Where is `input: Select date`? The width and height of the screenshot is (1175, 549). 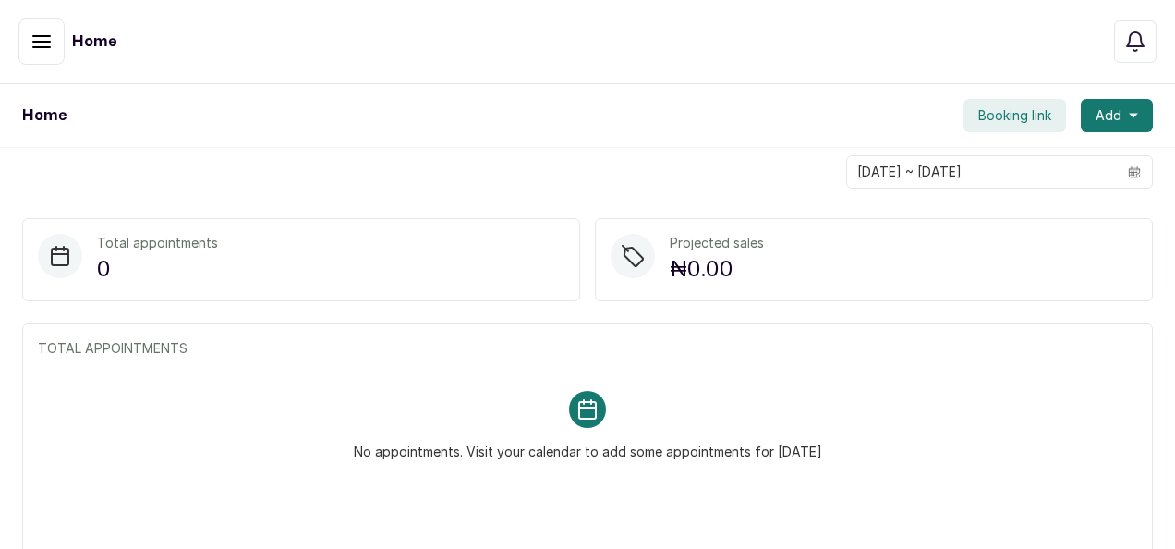
input: Select date is located at coordinates (982, 172).